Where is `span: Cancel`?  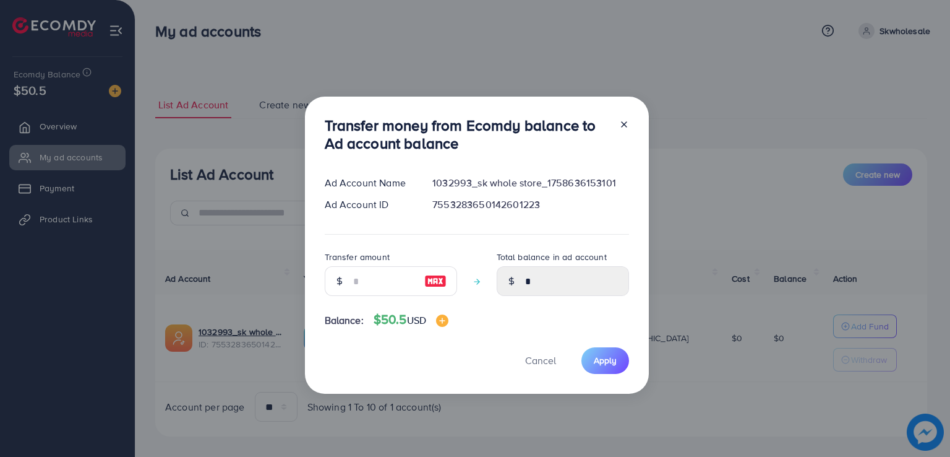
span: Cancel is located at coordinates (541, 360).